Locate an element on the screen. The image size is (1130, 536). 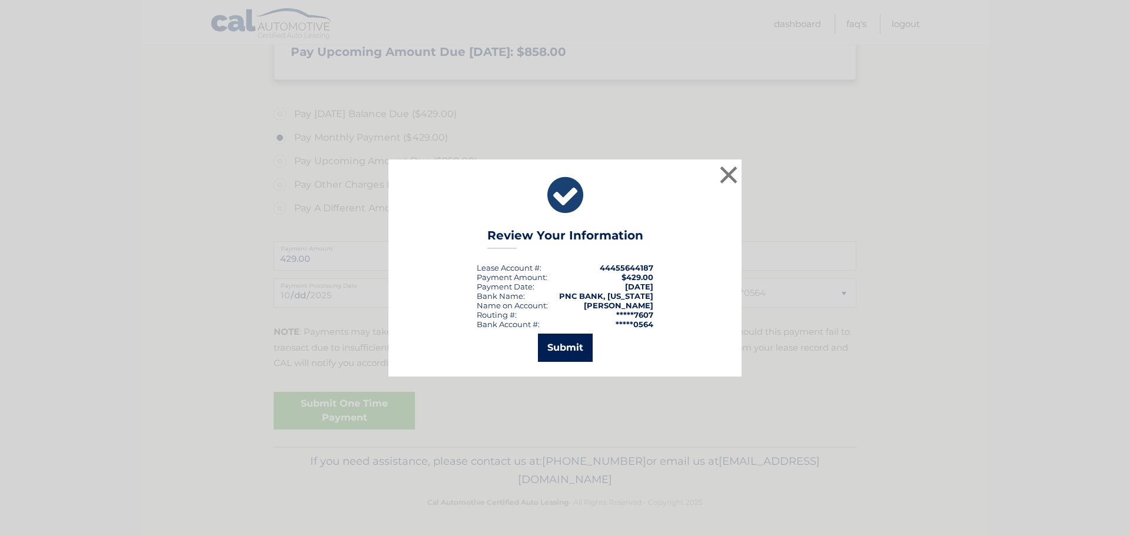
strong: 44455644187 is located at coordinates (626, 268).